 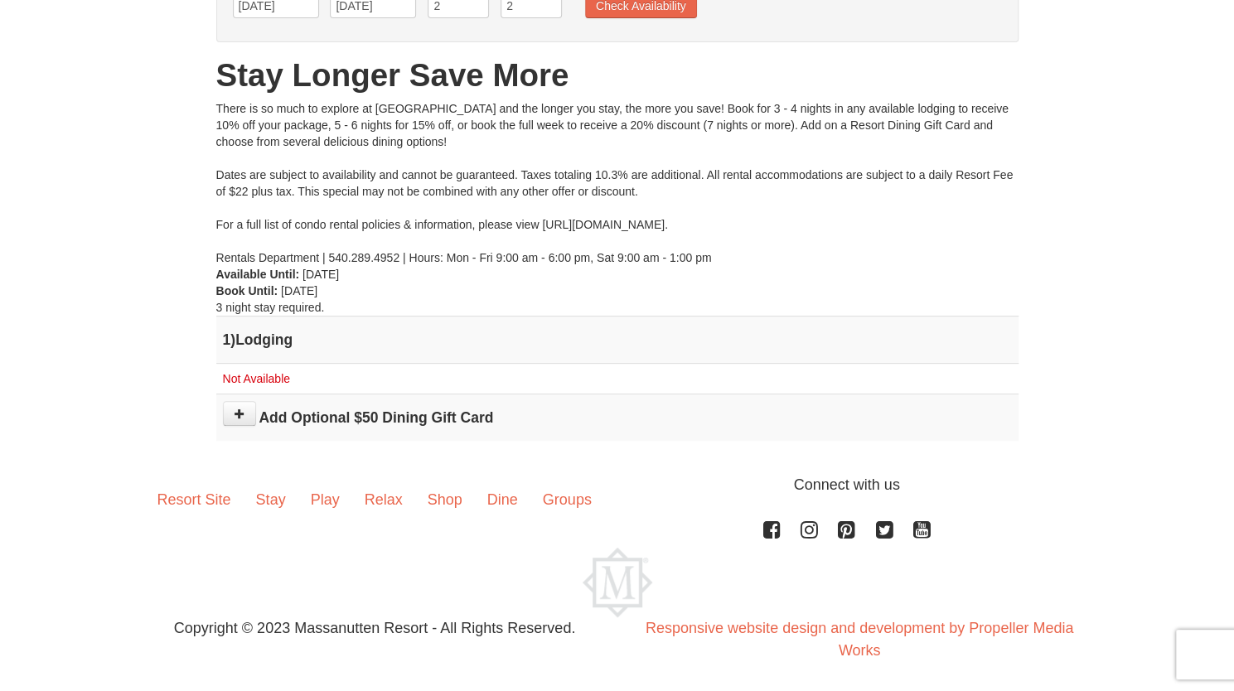 What do you see at coordinates (502, 500) in the screenshot?
I see `a: Dine` at bounding box center [502, 500].